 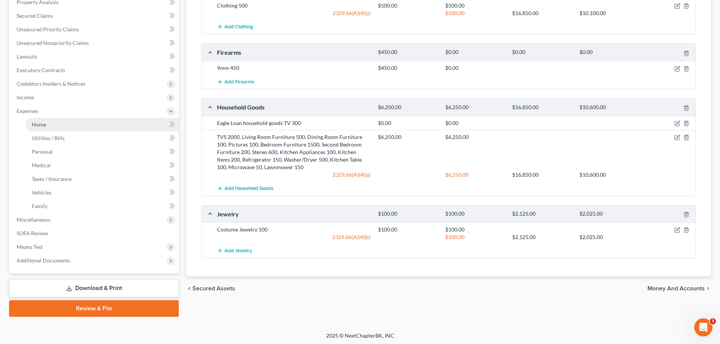 What do you see at coordinates (51, 179) in the screenshot?
I see `span: Taxes / Insurance` at bounding box center [51, 179].